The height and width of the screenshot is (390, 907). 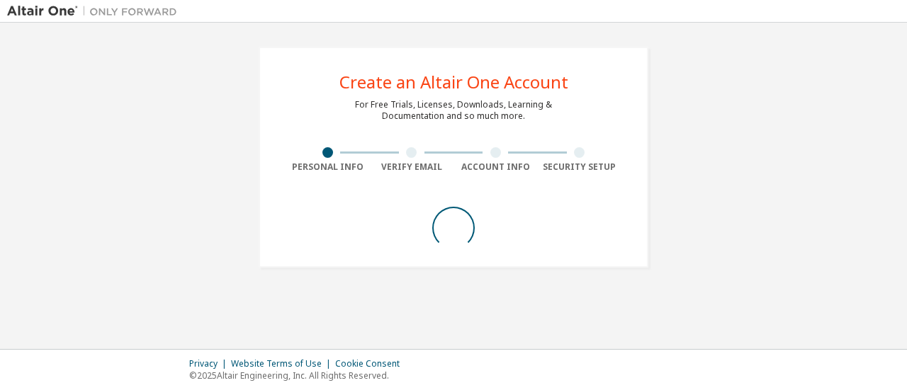 I want to click on p: © 2025 Altair Engineering, Inc. All Rights Reserved., so click(x=298, y=376).